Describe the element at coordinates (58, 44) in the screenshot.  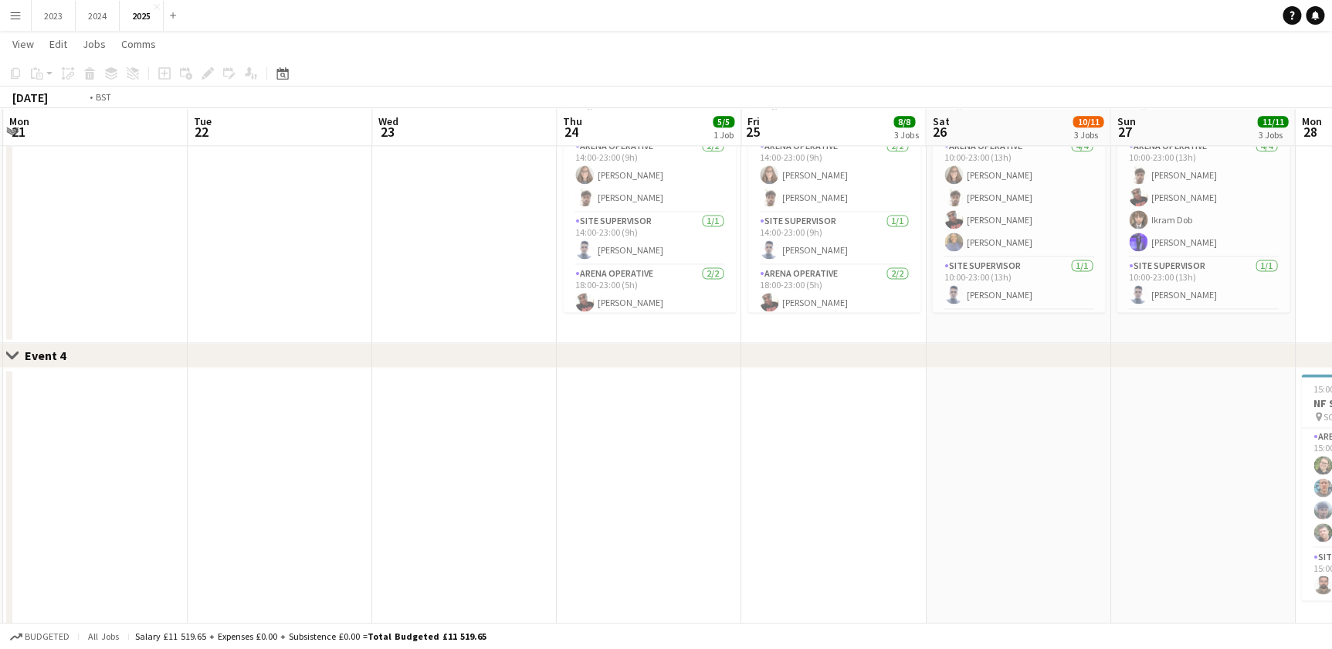
I see `span: Edit` at that location.